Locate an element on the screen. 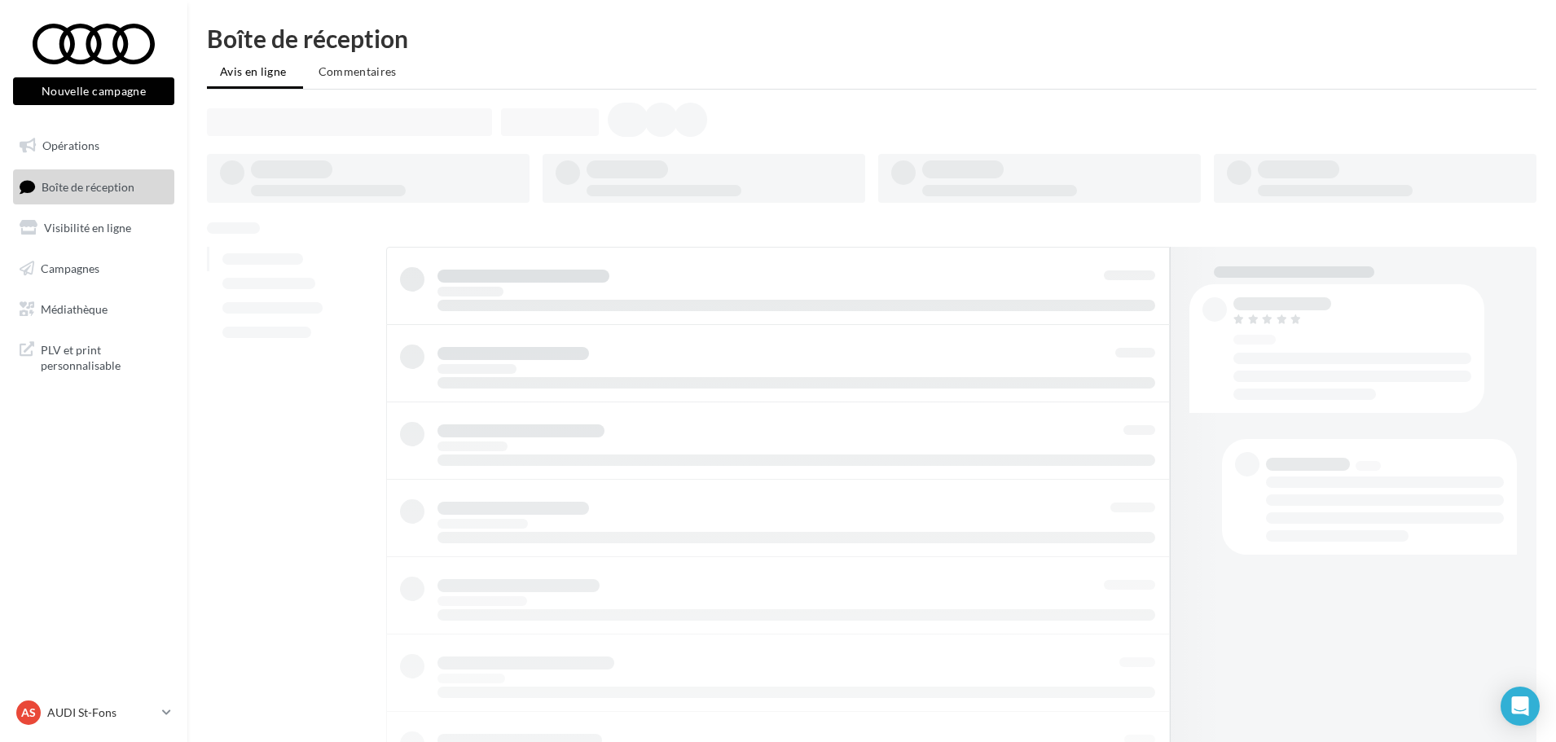 The width and height of the screenshot is (1556, 742). a: Campagnes is located at coordinates (94, 269).